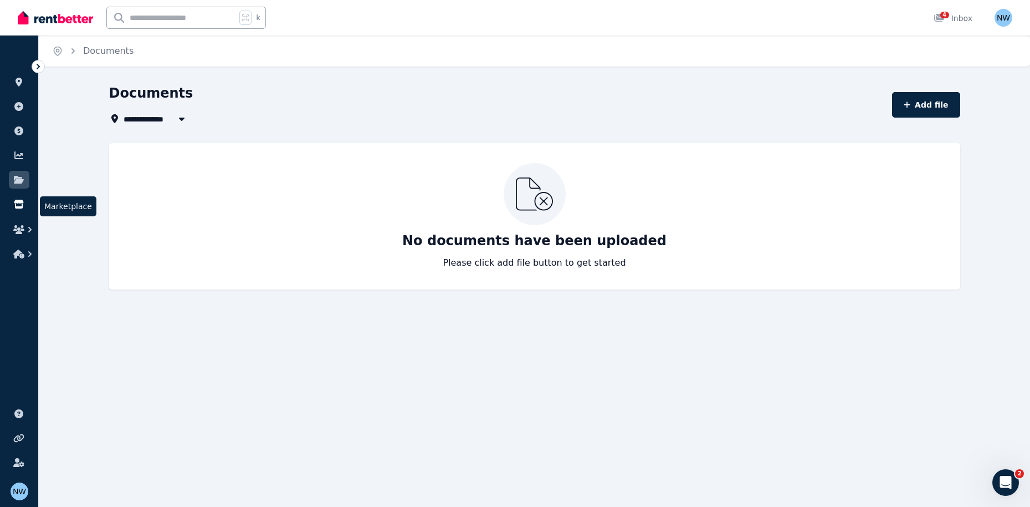  What do you see at coordinates (534, 241) in the screenshot?
I see `p: No documents have been uploaded` at bounding box center [534, 241].